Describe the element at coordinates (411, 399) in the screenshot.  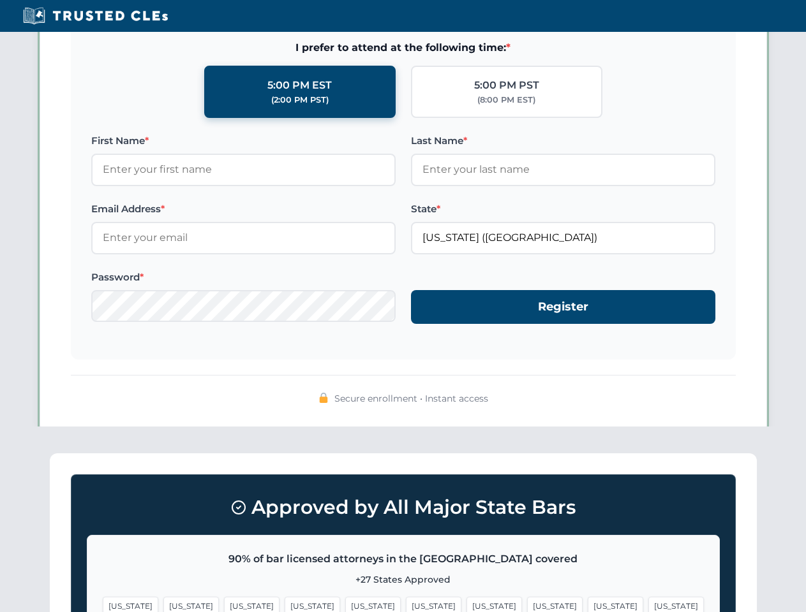
I see `span: Secure enrollment • Instant access` at that location.